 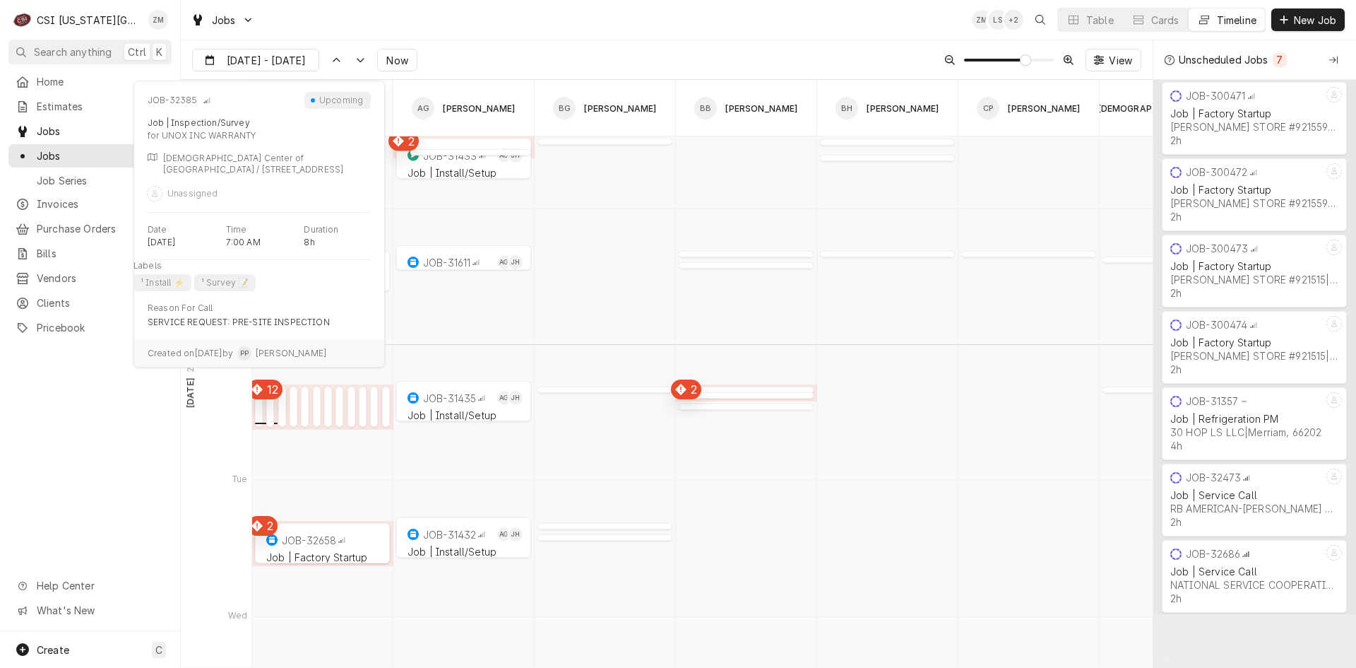 I want to click on div: JOB-300474, so click(x=1217, y=324).